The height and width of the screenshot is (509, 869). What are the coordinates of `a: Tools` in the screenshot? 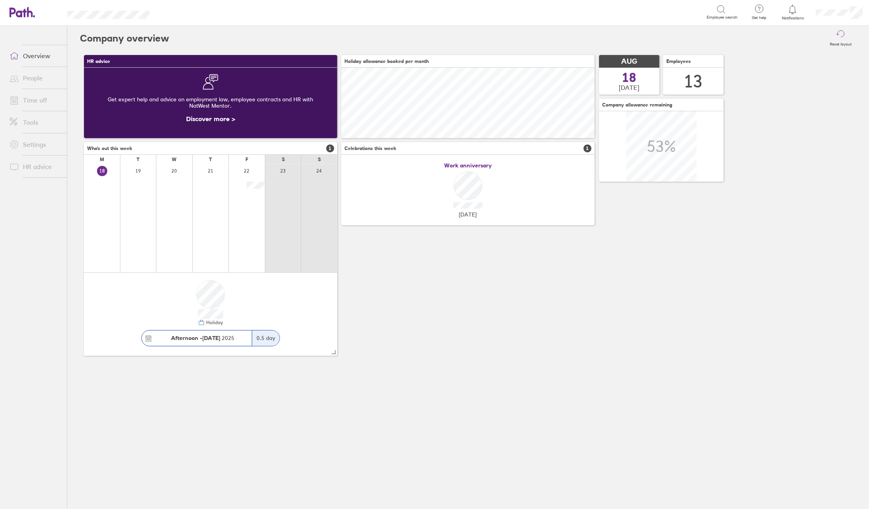 It's located at (35, 122).